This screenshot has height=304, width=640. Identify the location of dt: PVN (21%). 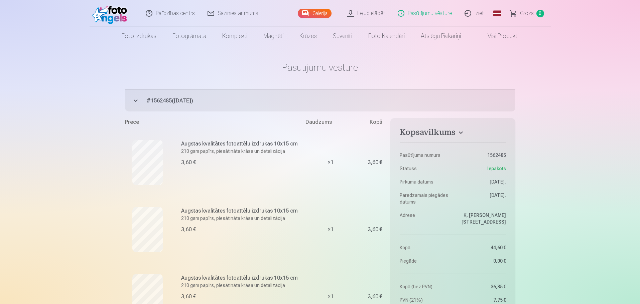
(424, 300).